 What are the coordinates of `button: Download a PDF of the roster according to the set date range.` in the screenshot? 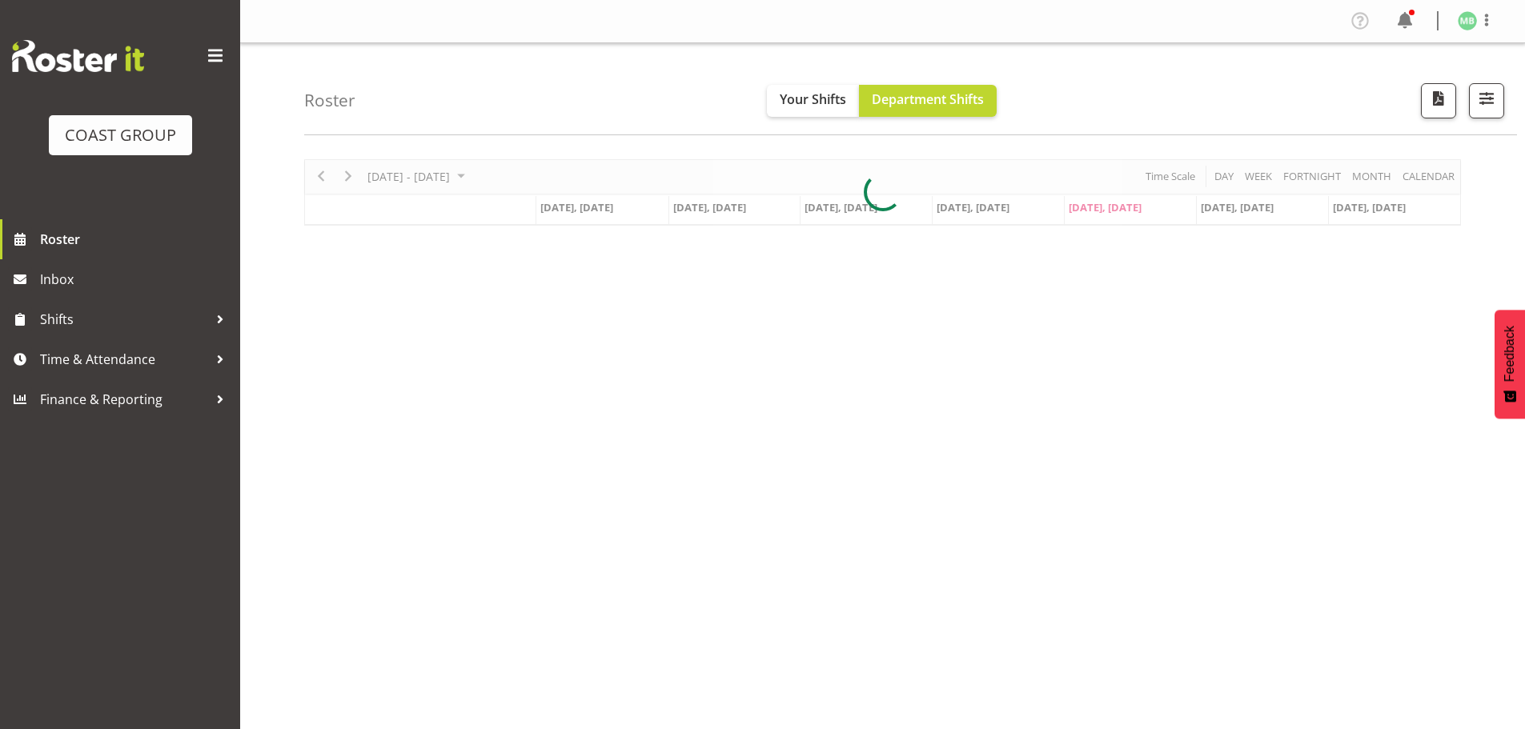 It's located at (1439, 101).